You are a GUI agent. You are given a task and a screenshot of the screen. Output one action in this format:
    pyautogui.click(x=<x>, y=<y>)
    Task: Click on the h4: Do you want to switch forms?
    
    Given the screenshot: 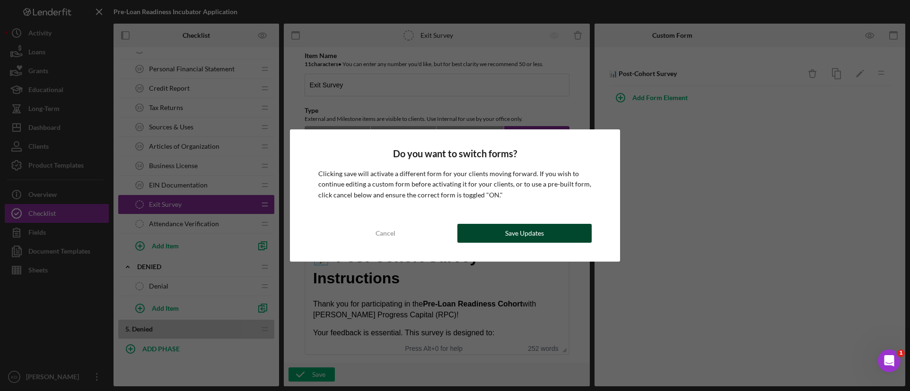 What is the action you would take?
    pyautogui.click(x=454, y=154)
    